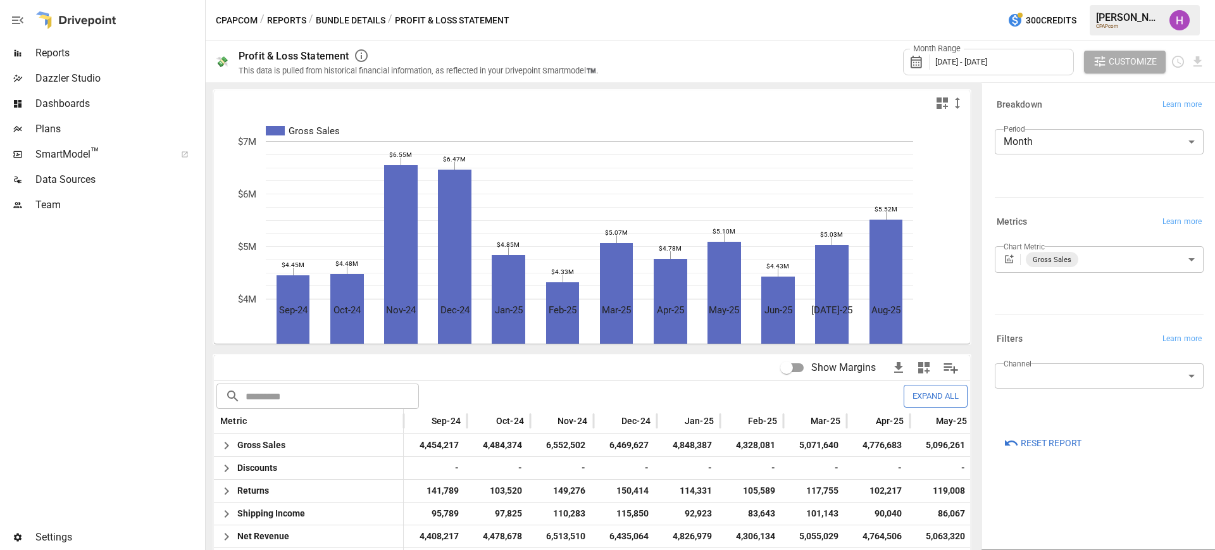 Image resolution: width=1215 pixels, height=550 pixels. What do you see at coordinates (935, 395) in the screenshot?
I see `button: Expand All` at bounding box center [935, 395].